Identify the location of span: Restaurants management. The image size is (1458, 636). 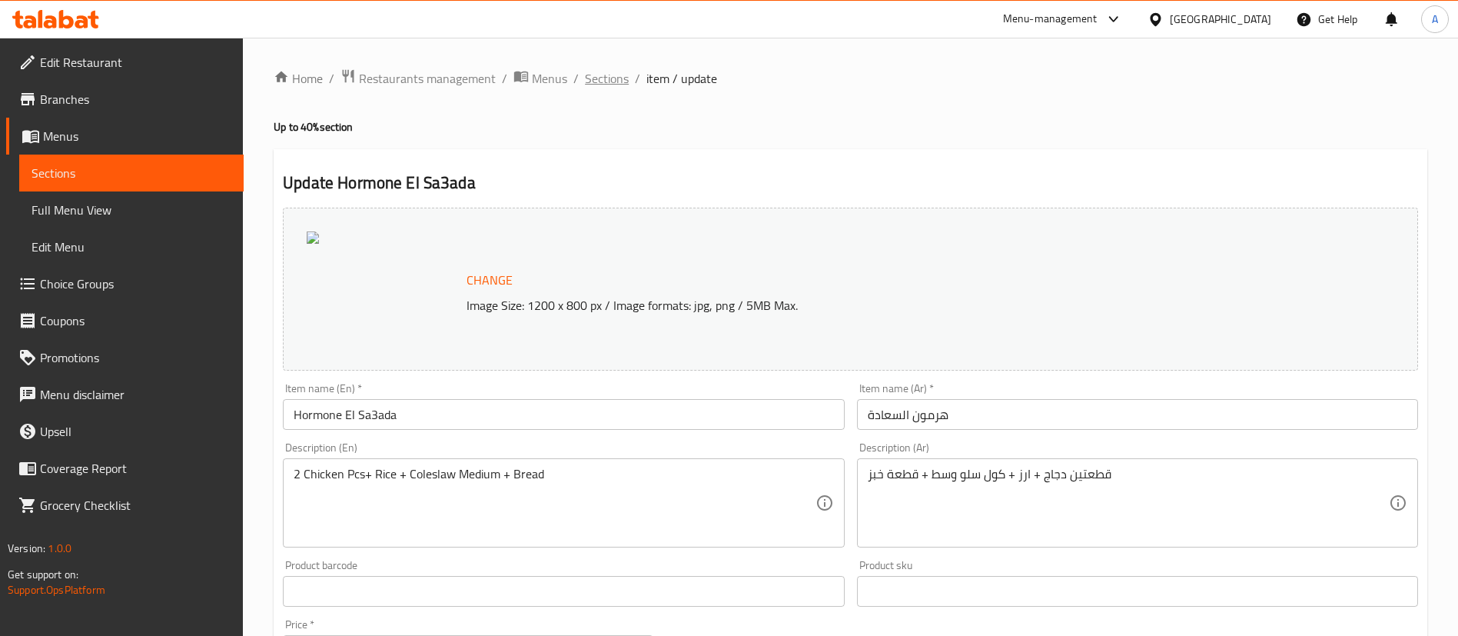
(427, 78).